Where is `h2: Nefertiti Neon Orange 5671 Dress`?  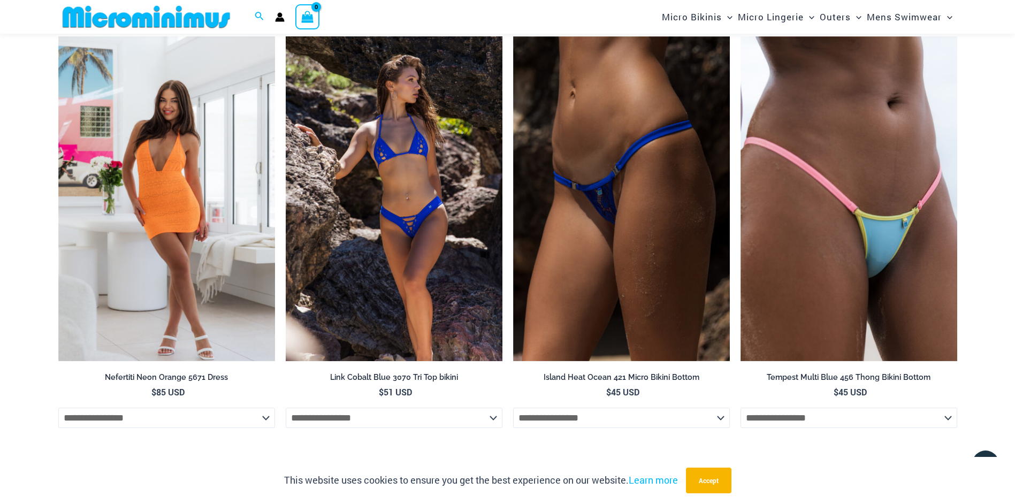 h2: Nefertiti Neon Orange 5671 Dress is located at coordinates (166, 377).